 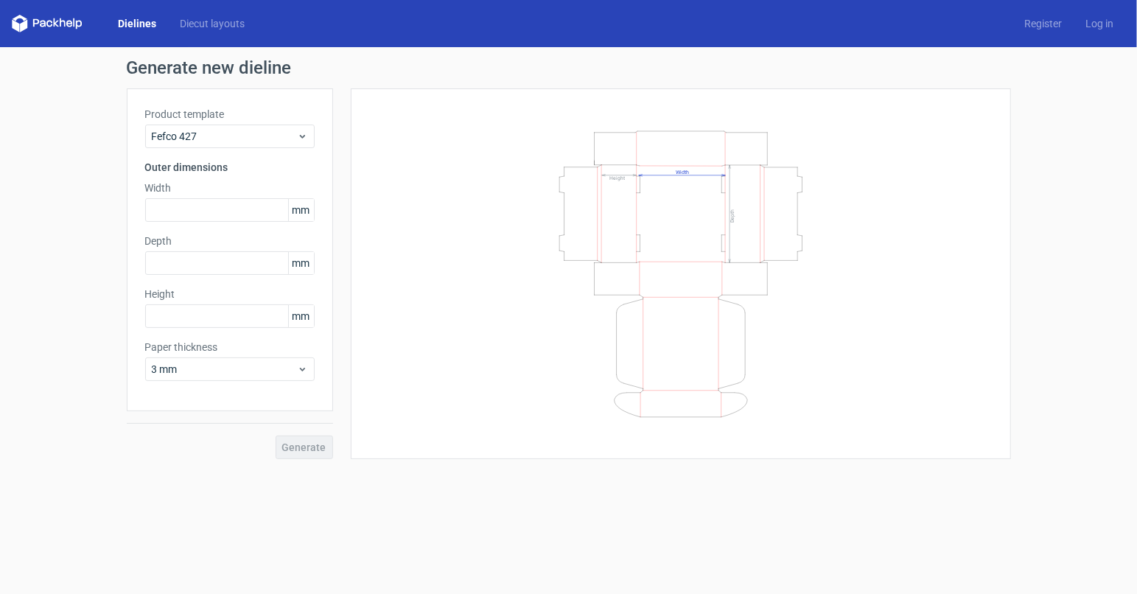 I want to click on h3: Outer dimensions, so click(x=230, y=167).